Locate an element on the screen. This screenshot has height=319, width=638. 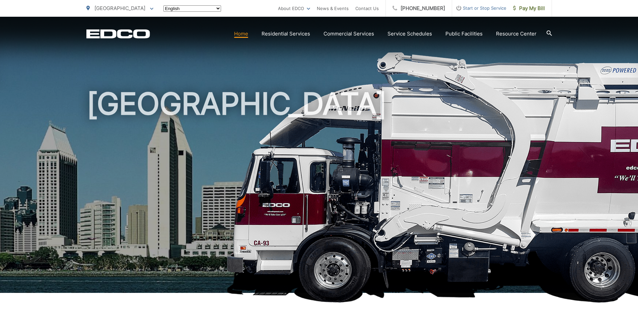
a: Contact Us is located at coordinates (367, 8).